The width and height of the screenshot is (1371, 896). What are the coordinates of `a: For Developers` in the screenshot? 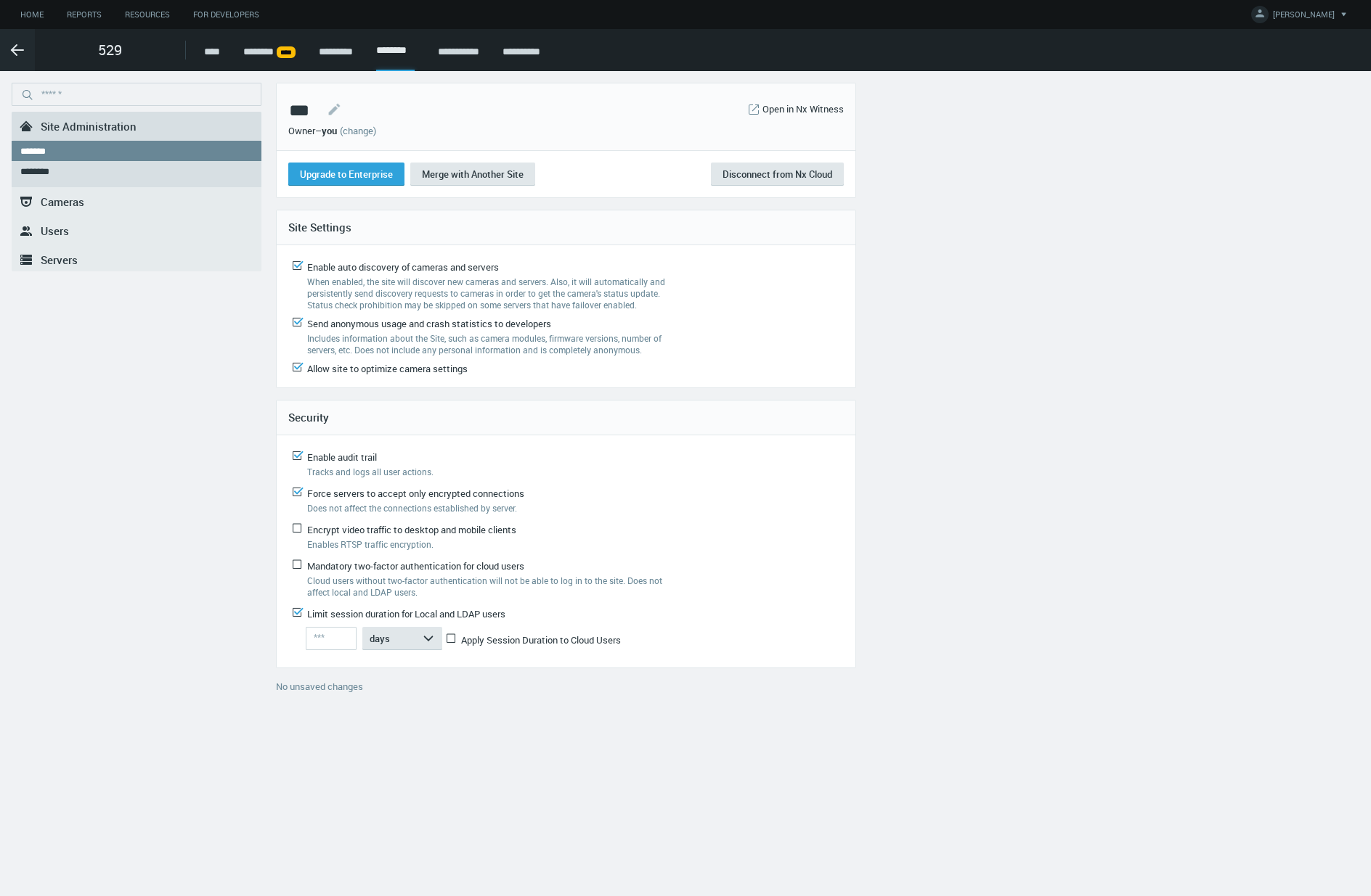 It's located at (226, 15).